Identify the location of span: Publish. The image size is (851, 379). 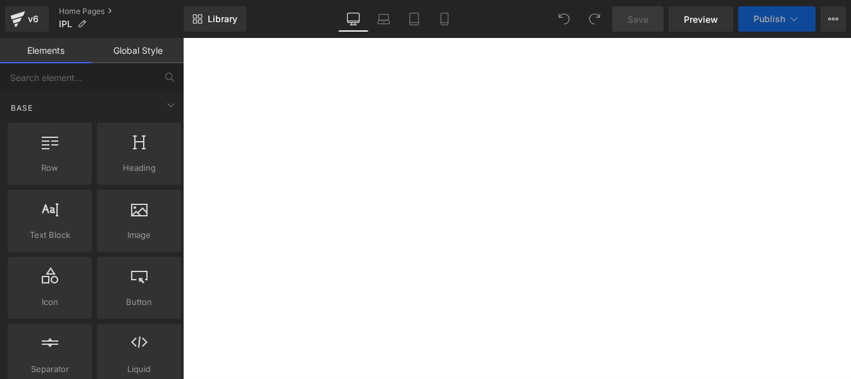
(770, 19).